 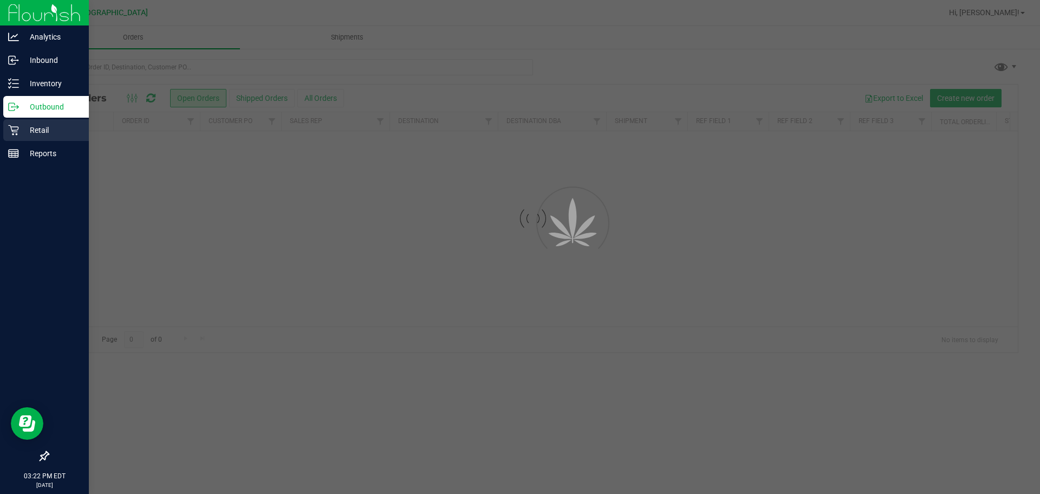 What do you see at coordinates (51, 153) in the screenshot?
I see `p: Reports` at bounding box center [51, 153].